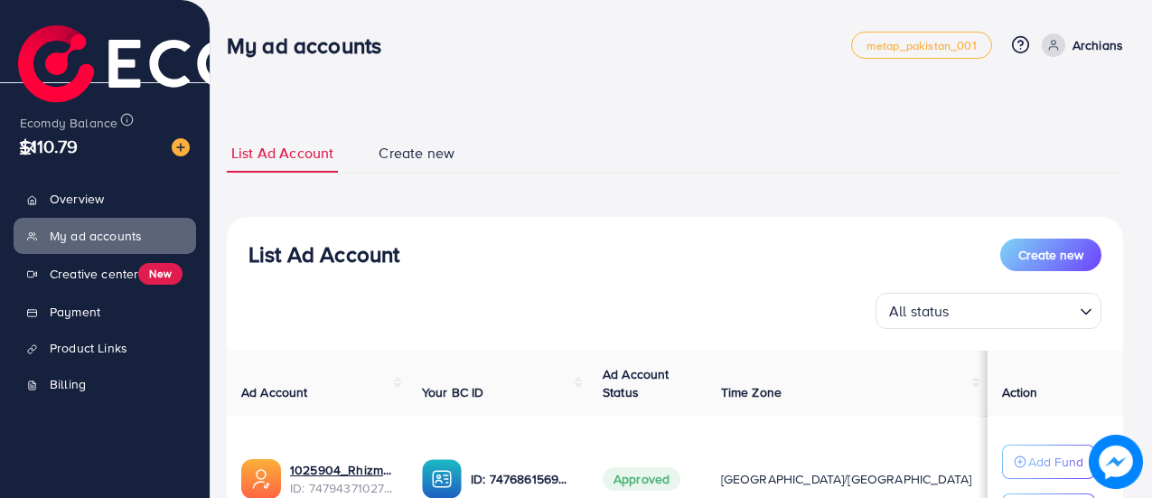 The height and width of the screenshot is (498, 1152). I want to click on span: Time Zone, so click(751, 392).